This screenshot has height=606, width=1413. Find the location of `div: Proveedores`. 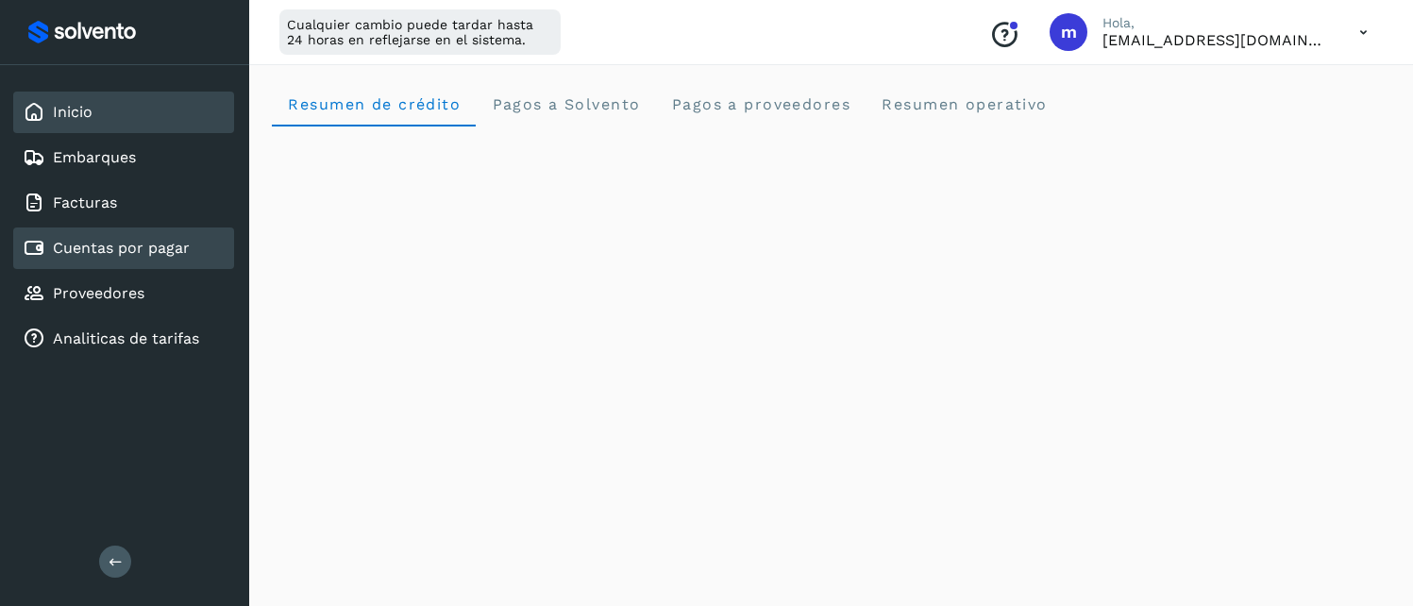

div: Proveedores is located at coordinates (124, 293).